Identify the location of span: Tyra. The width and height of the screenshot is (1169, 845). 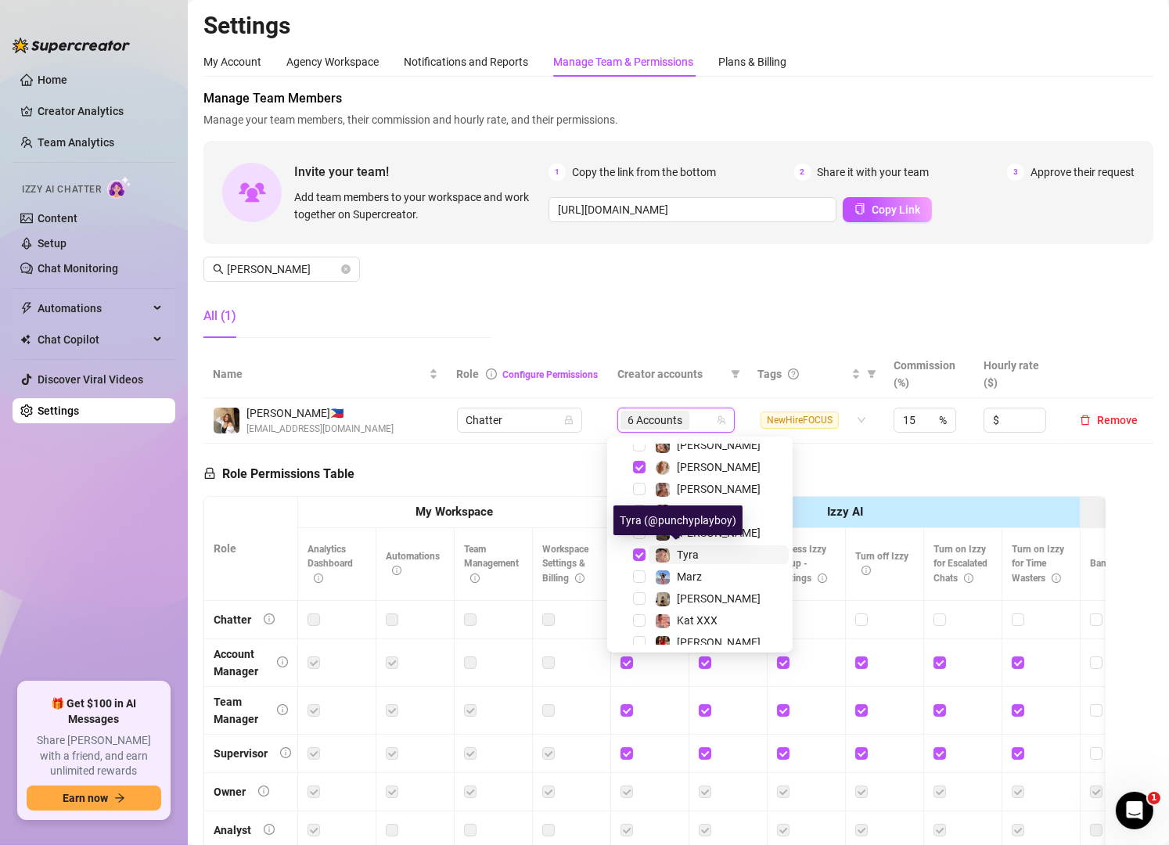
(688, 555).